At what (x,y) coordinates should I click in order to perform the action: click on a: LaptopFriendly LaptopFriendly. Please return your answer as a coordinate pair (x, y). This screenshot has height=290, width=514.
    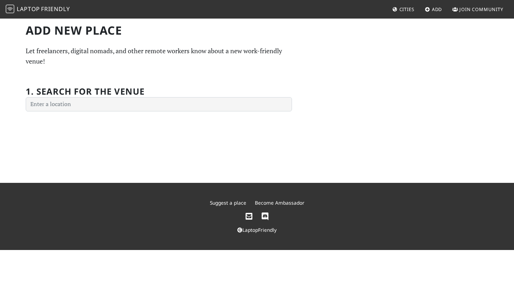
    Looking at the image, I should click on (38, 9).